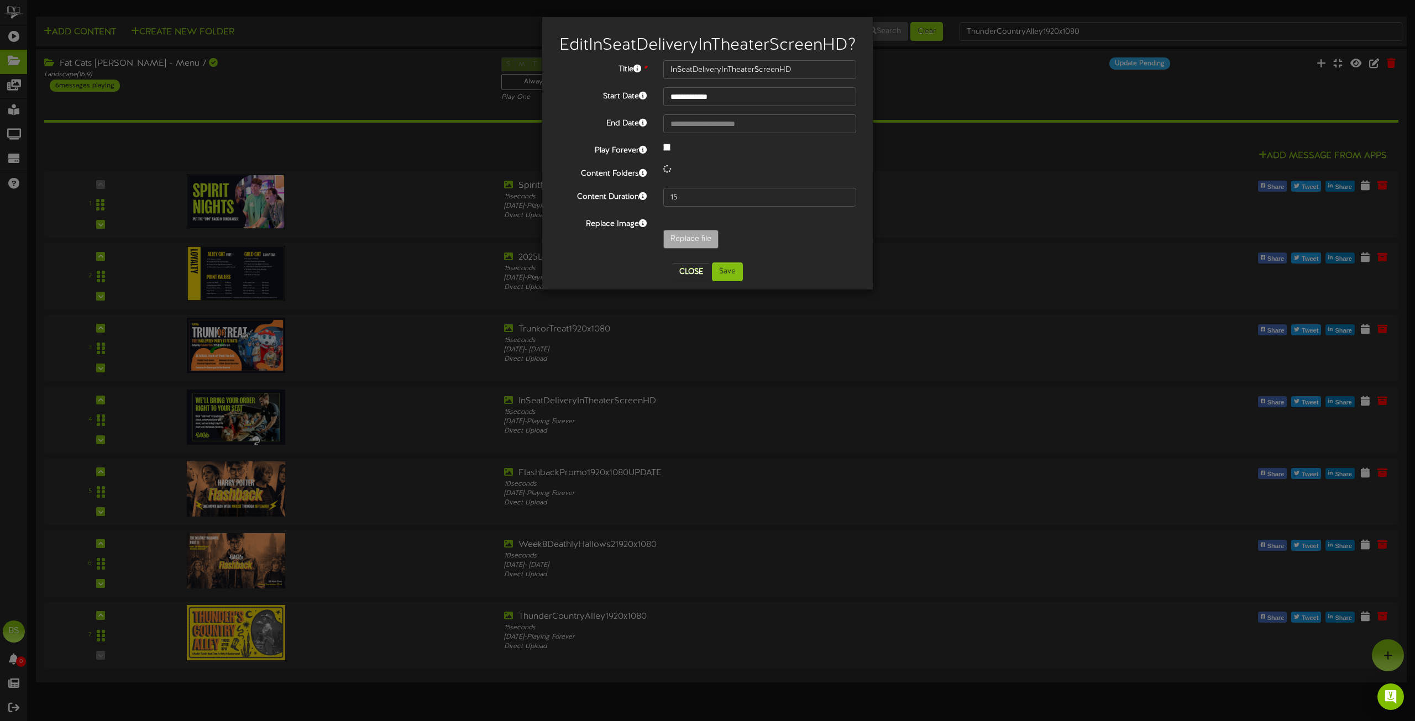  What do you see at coordinates (602, 195) in the screenshot?
I see `label: Content Duration` at bounding box center [602, 195].